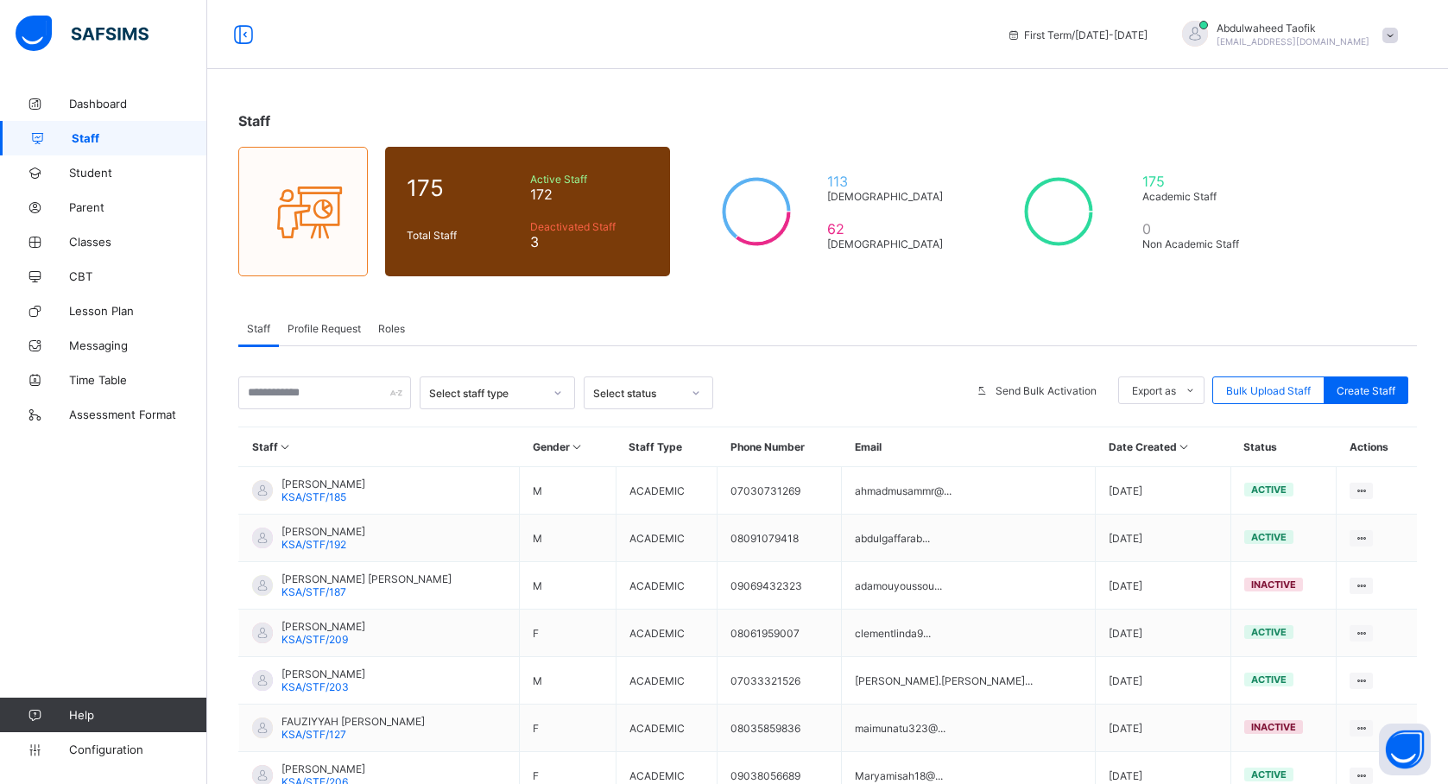 The image size is (1448, 784). Describe the element at coordinates (780, 538) in the screenshot. I see `td: 08091079418` at that location.